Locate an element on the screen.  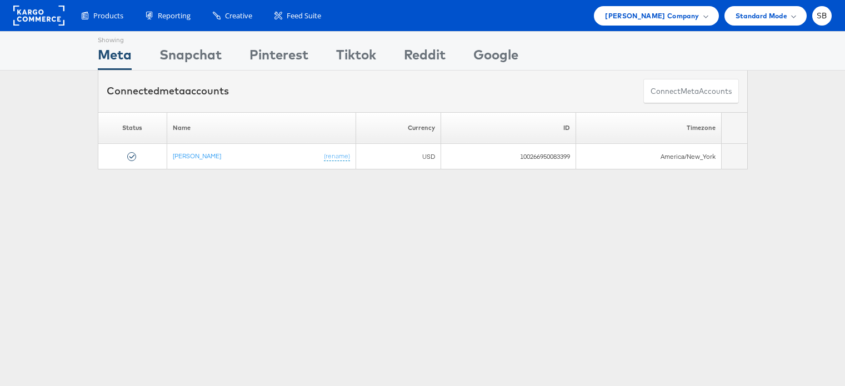
span: Standard Mode is located at coordinates (761, 16).